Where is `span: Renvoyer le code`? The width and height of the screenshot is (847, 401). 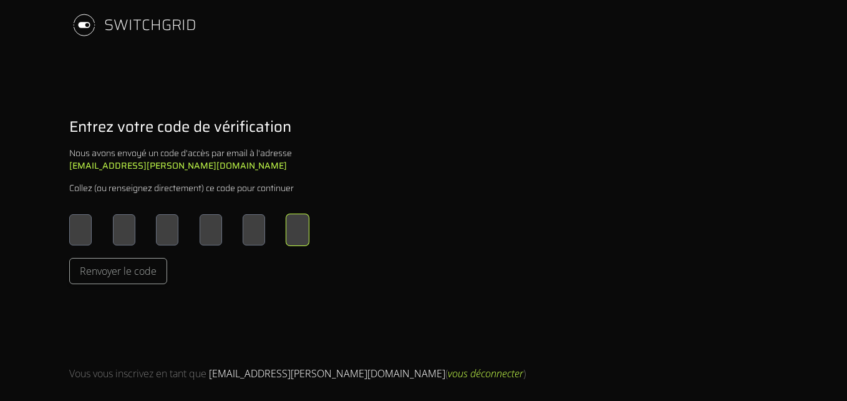
span: Renvoyer le code is located at coordinates (118, 271).